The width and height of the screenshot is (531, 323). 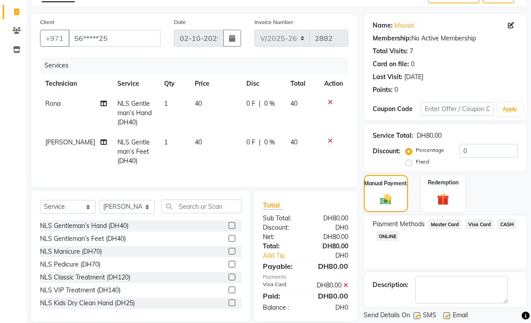 What do you see at coordinates (479, 224) in the screenshot?
I see `span: Visa Card` at bounding box center [479, 224].